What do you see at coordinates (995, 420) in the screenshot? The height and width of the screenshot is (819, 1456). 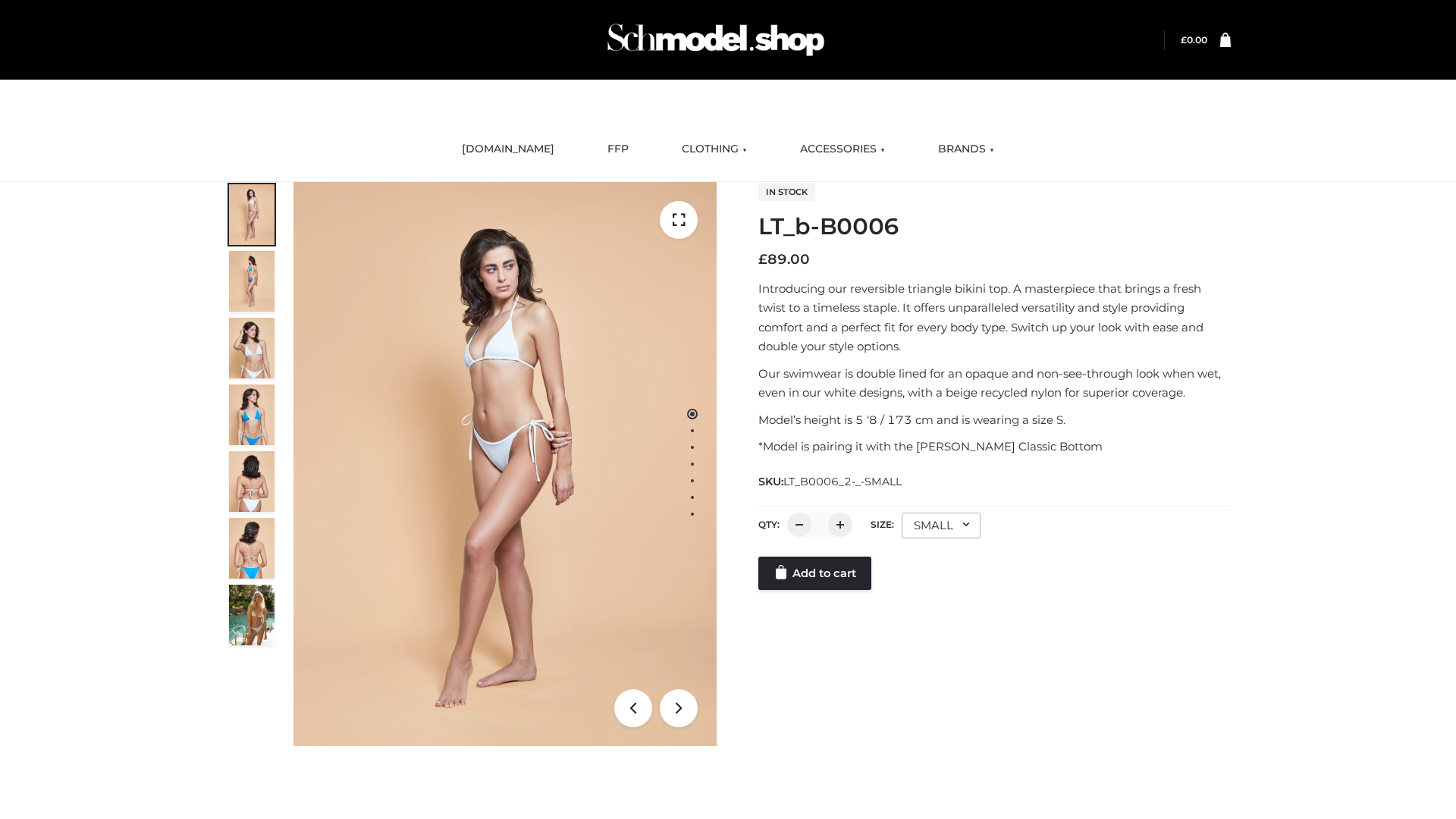 I see `p: Model’s height is 5 ‘8 / 173 cm and is wearing a size S.` at bounding box center [995, 420].